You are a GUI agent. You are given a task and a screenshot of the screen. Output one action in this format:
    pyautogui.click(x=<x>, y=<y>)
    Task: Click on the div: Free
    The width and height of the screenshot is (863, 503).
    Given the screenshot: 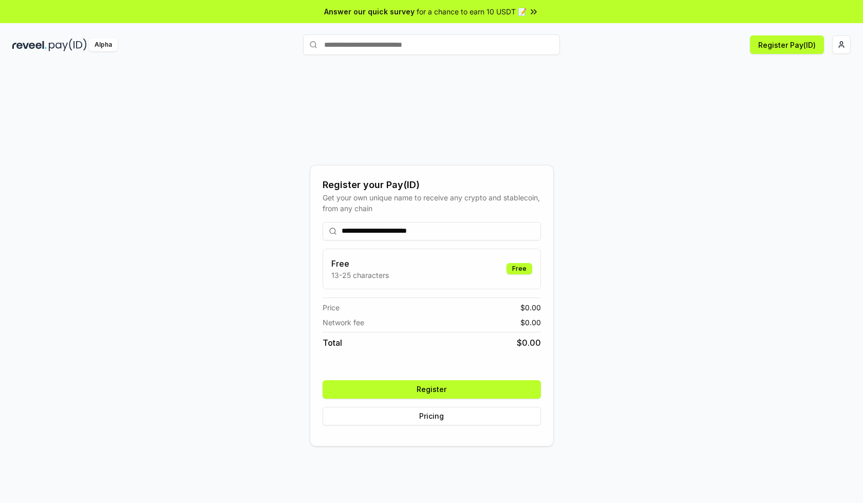 What is the action you would take?
    pyautogui.click(x=519, y=269)
    